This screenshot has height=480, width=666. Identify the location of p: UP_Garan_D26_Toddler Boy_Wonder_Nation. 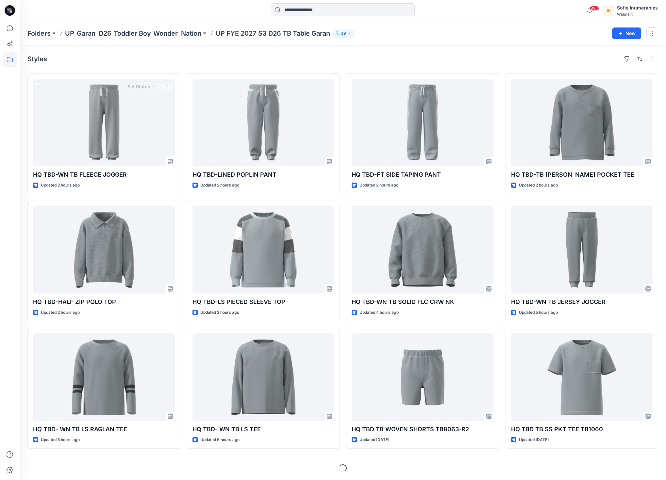
(133, 33).